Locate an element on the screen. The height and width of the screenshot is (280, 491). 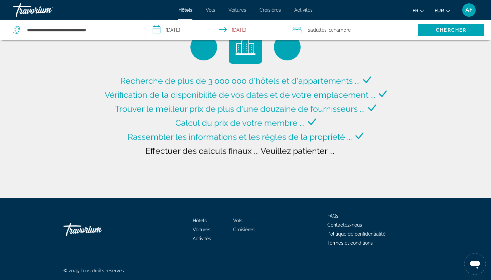
button: Travelers: 2 adults, 0 children is located at coordinates (352, 30).